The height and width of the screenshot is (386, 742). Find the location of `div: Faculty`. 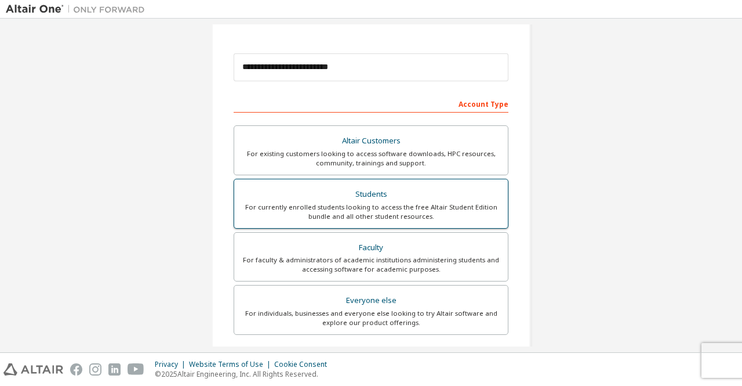

div: Faculty is located at coordinates (371, 248).